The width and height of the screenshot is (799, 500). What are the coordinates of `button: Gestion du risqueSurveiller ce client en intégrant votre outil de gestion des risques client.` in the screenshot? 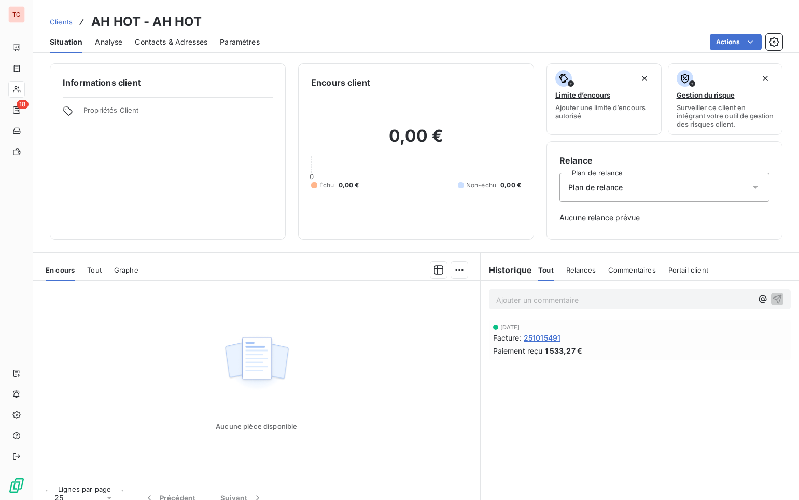 It's located at (726, 99).